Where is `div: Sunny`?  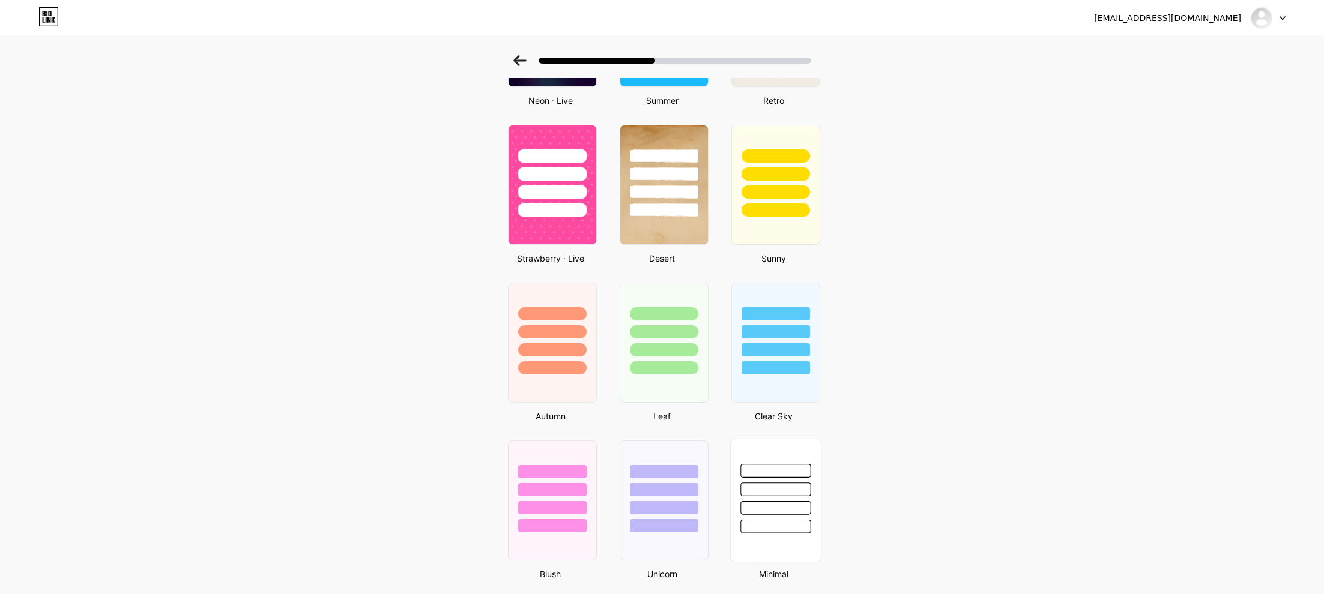
div: Sunny is located at coordinates (774, 258).